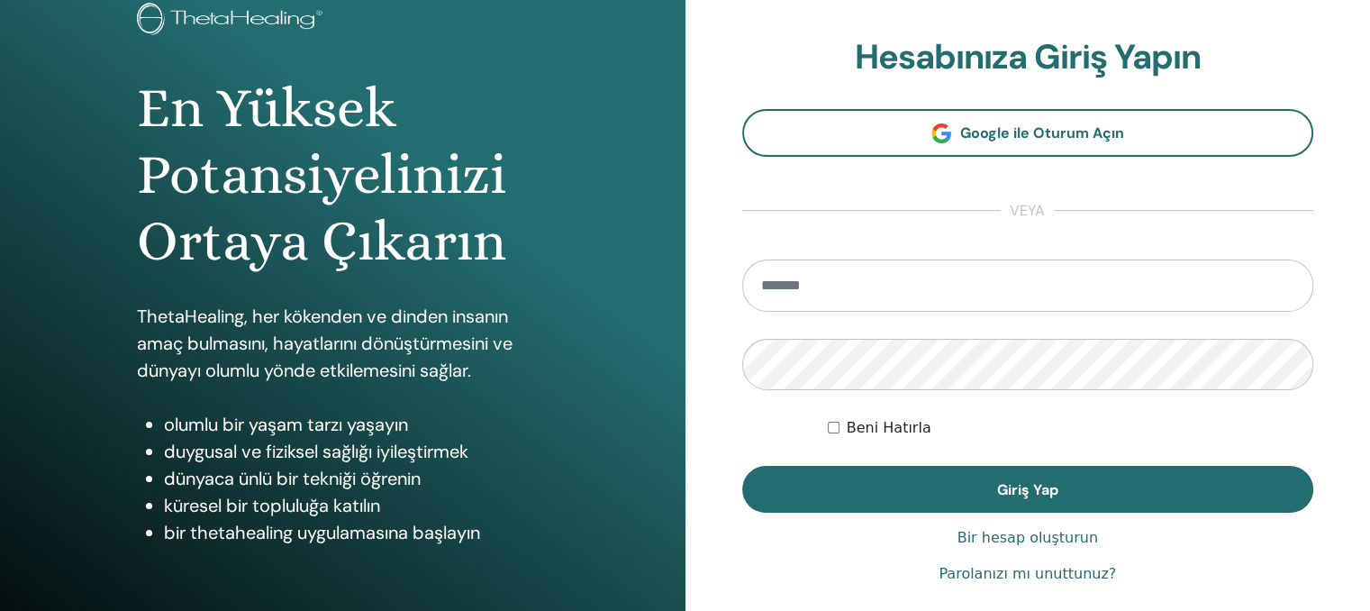  Describe the element at coordinates (316, 451) in the screenshot. I see `font: duygusal ve fiziksel sağlığı iyileştirmek` at that location.